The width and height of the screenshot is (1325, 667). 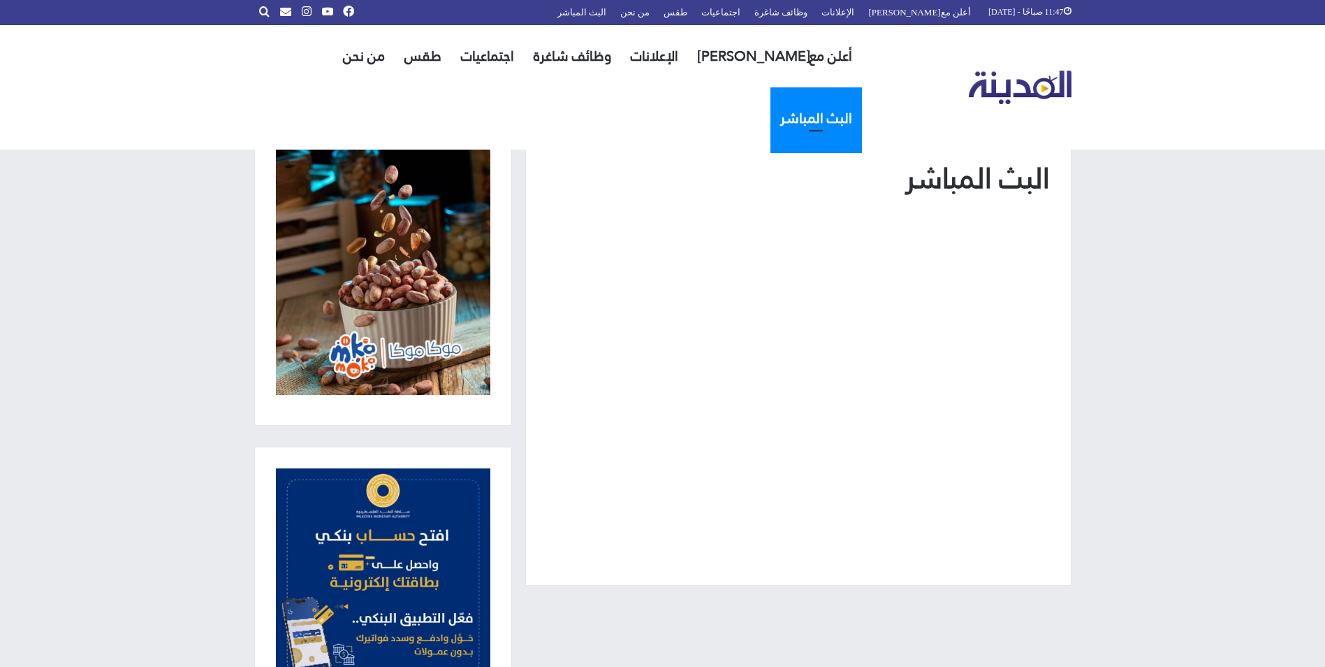 What do you see at coordinates (799, 178) in the screenshot?
I see `h1: البث المباشر` at bounding box center [799, 178].